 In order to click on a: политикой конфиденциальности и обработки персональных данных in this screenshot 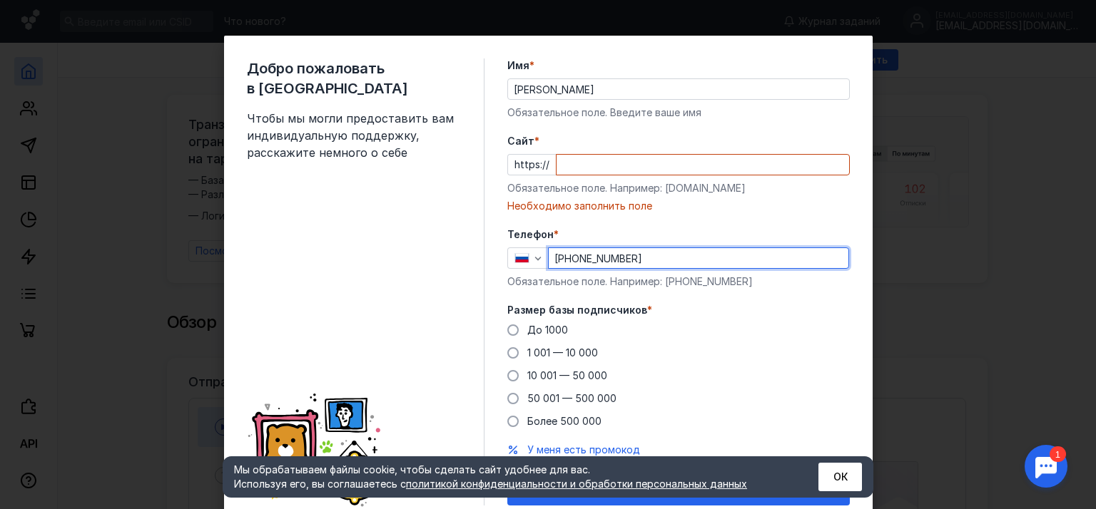, I will do `click(577, 484)`.